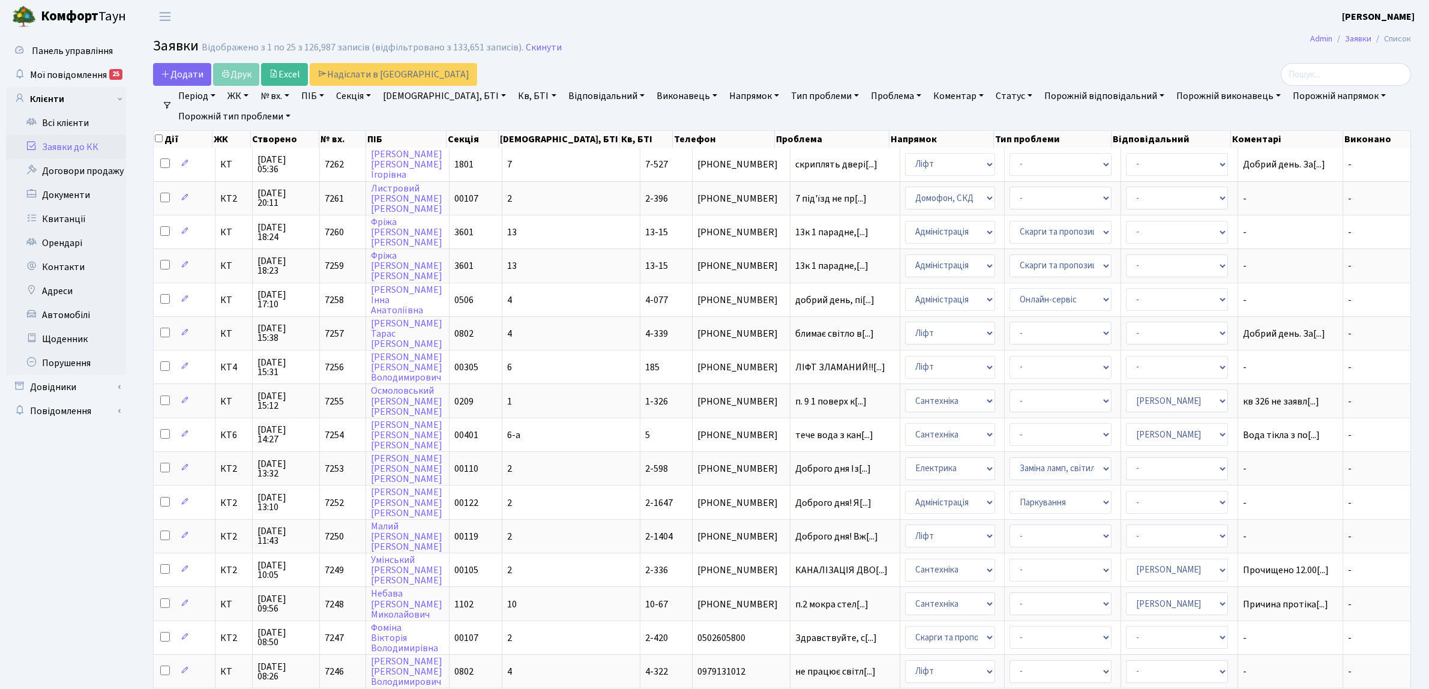 The height and width of the screenshot is (689, 1429). Describe the element at coordinates (656, 300) in the screenshot. I see `span: 4-077` at that location.